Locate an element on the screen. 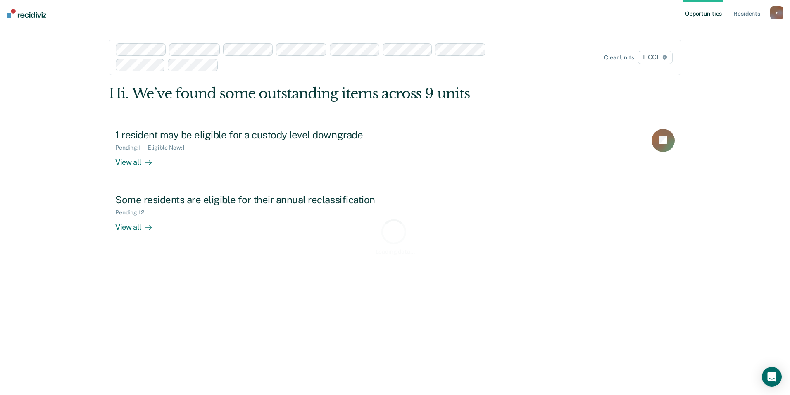 The height and width of the screenshot is (395, 790). div: Clear units is located at coordinates (619, 57).